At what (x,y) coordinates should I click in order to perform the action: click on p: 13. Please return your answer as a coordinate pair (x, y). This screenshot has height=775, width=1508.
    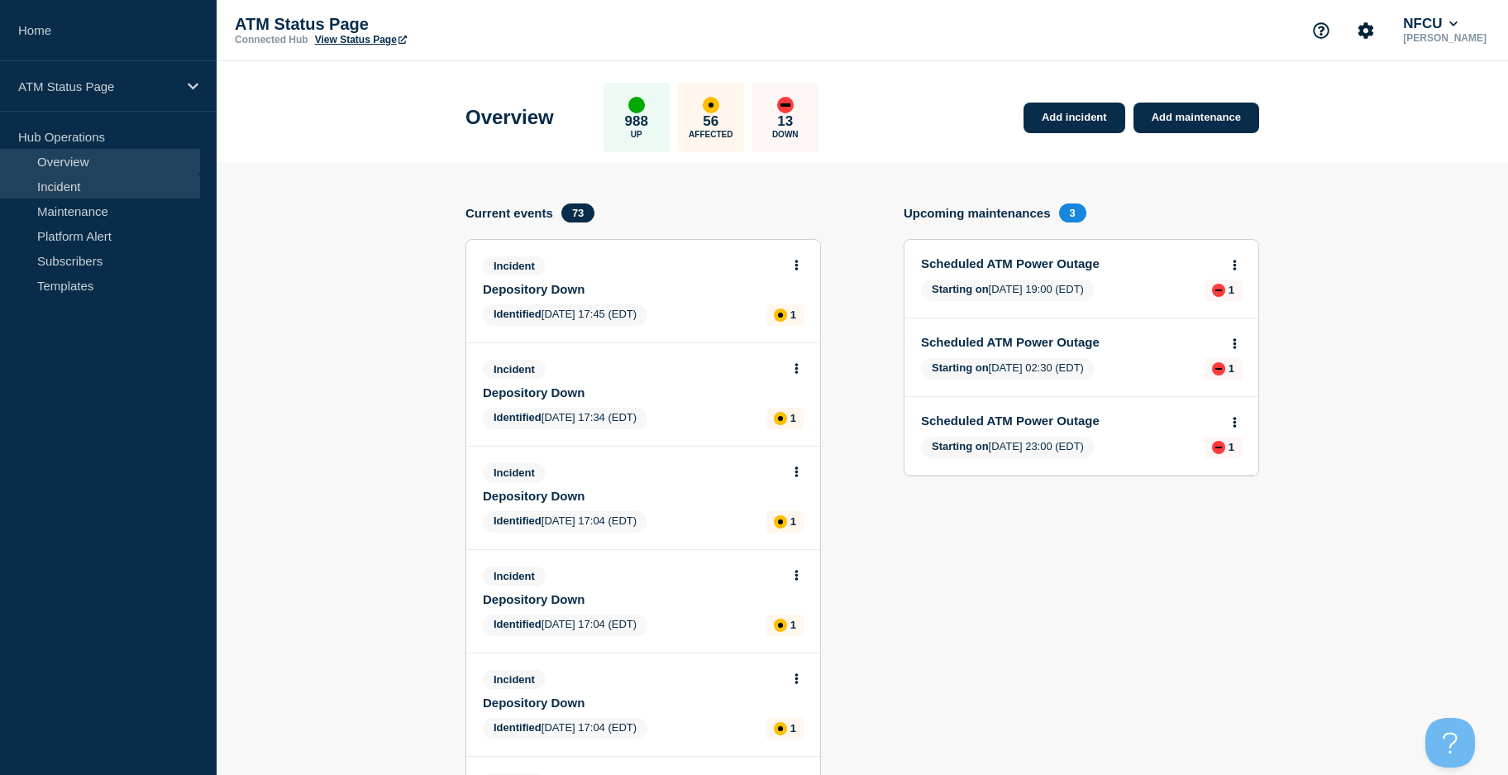
    Looking at the image, I should click on (785, 122).